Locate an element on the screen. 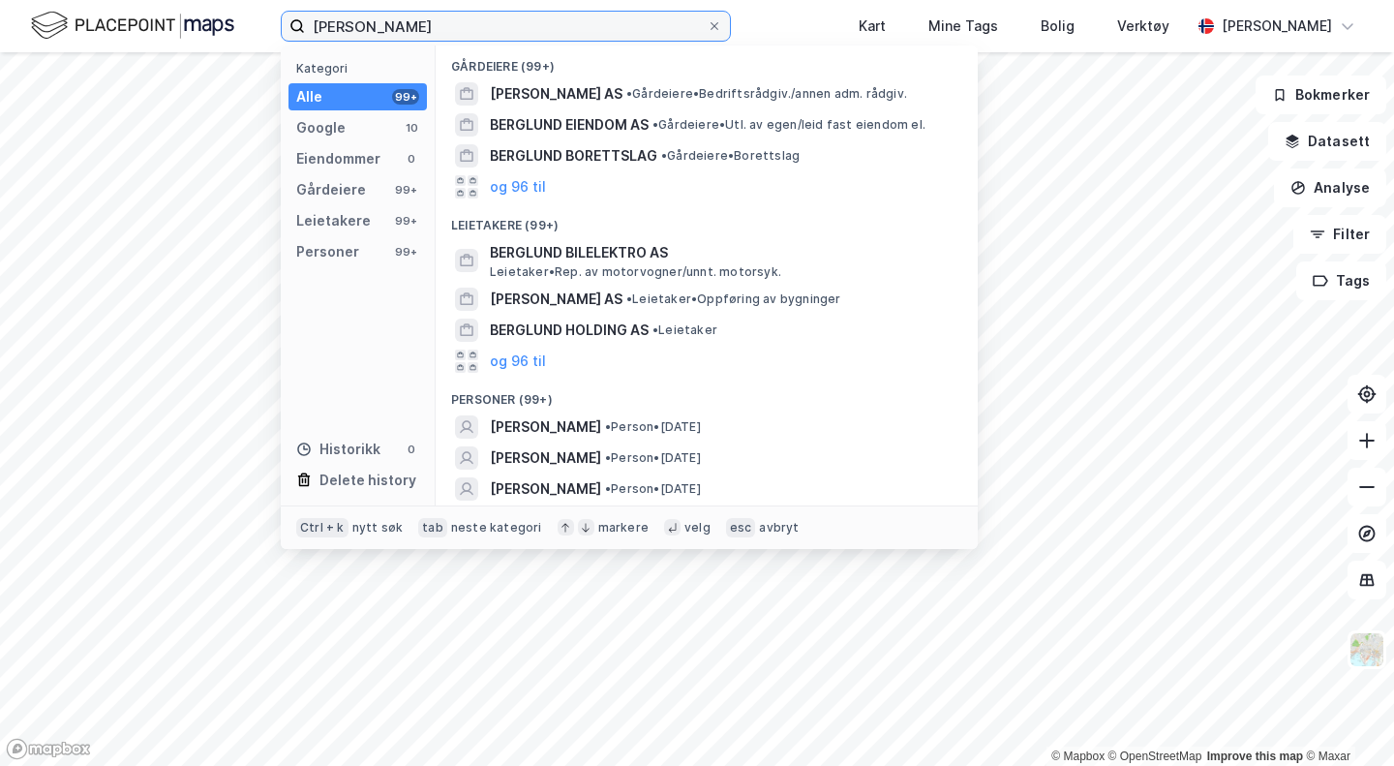 This screenshot has width=1394, height=766. div: Leietakere (99+) is located at coordinates (707, 220).